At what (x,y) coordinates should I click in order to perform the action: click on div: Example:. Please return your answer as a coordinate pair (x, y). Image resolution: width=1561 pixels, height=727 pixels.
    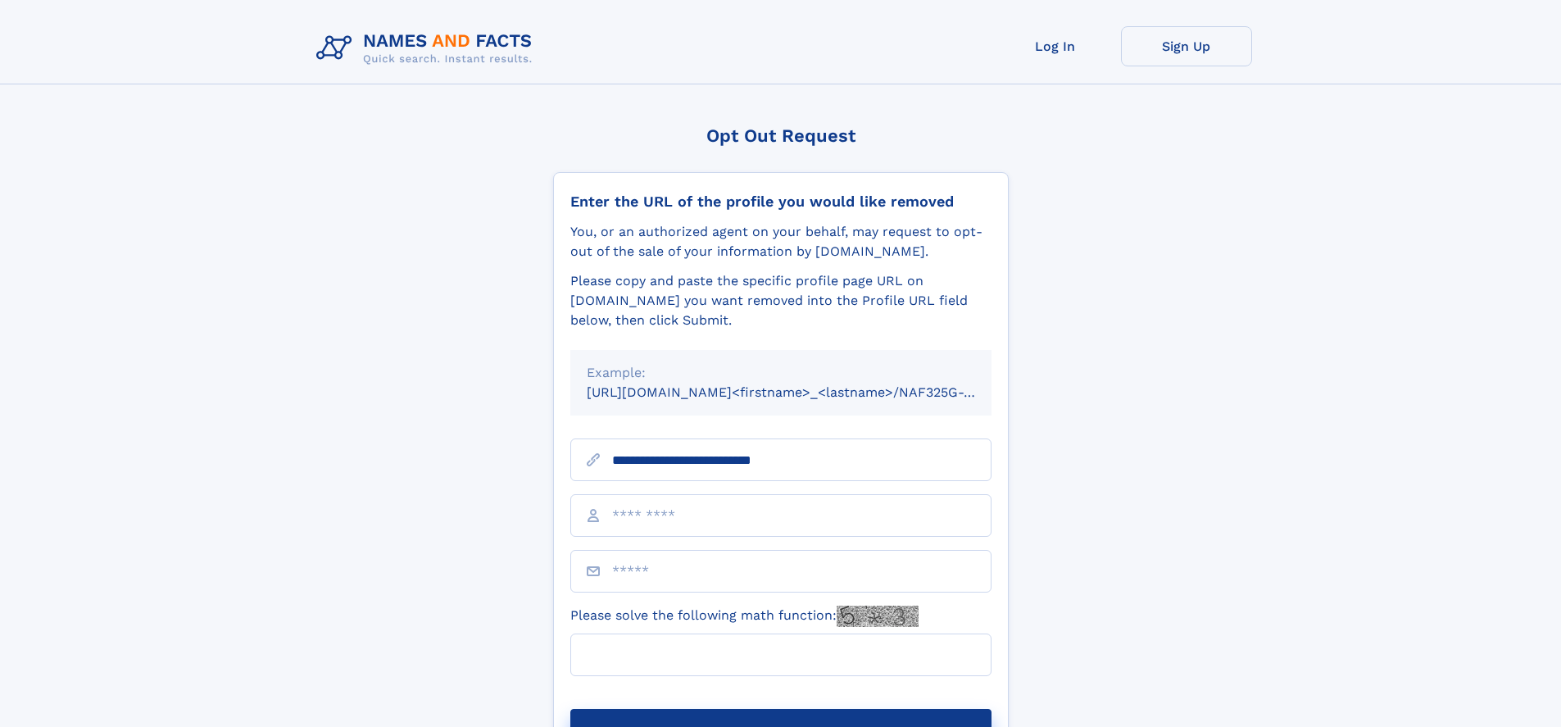
    Looking at the image, I should click on (781, 373).